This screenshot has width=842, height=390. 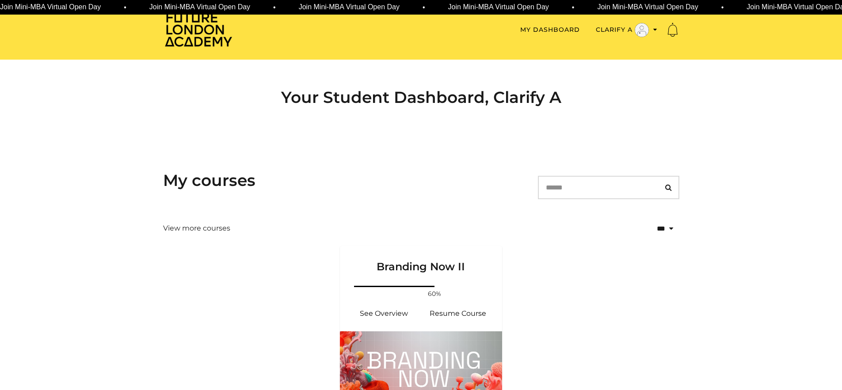 What do you see at coordinates (421, 97) in the screenshot?
I see `h2: Your Student Dashboard, Clarify A` at bounding box center [421, 97].